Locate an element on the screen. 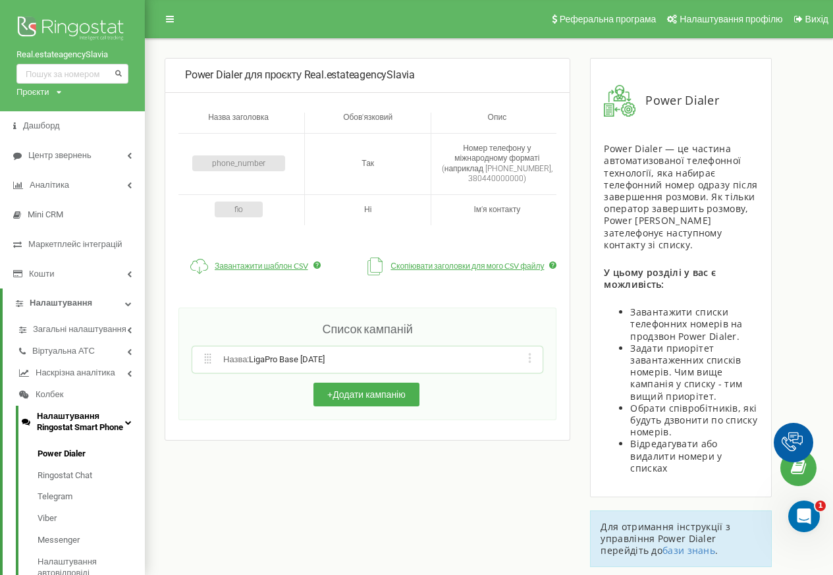 The width and height of the screenshot is (833, 575). span: Маркетплейс інтеграцій is located at coordinates (75, 244).